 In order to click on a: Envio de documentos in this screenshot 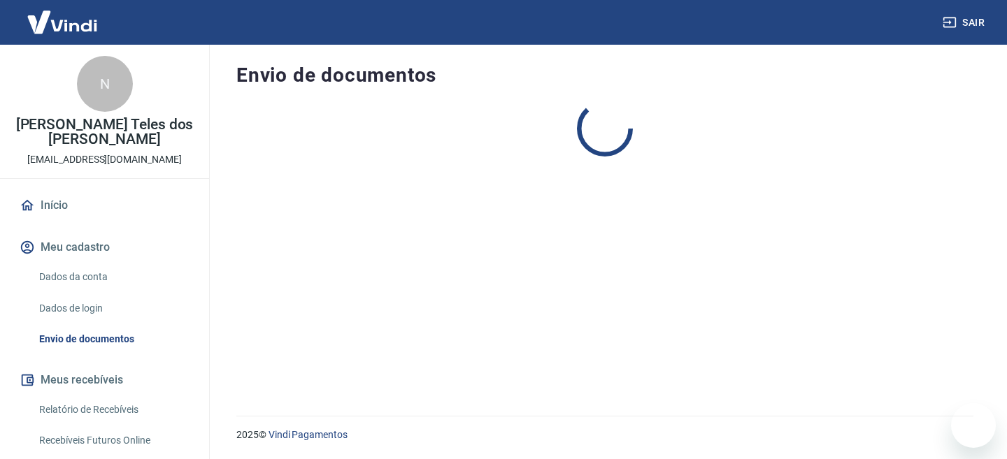, I will do `click(113, 339)`.